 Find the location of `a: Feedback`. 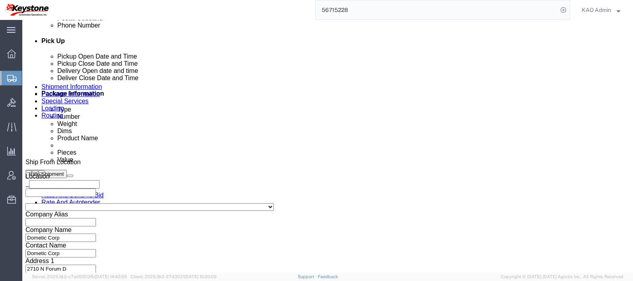

a: Feedback is located at coordinates (328, 276).